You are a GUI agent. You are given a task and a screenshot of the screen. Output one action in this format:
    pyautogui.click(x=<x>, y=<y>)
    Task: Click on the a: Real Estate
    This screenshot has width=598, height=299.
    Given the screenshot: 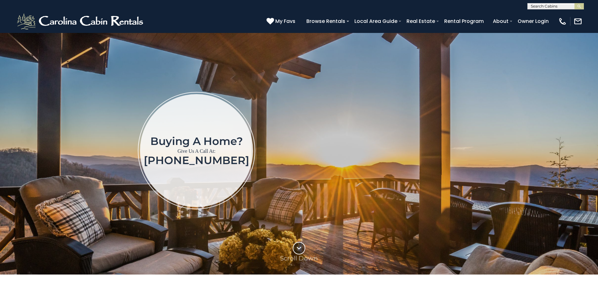 What is the action you would take?
    pyautogui.click(x=421, y=21)
    